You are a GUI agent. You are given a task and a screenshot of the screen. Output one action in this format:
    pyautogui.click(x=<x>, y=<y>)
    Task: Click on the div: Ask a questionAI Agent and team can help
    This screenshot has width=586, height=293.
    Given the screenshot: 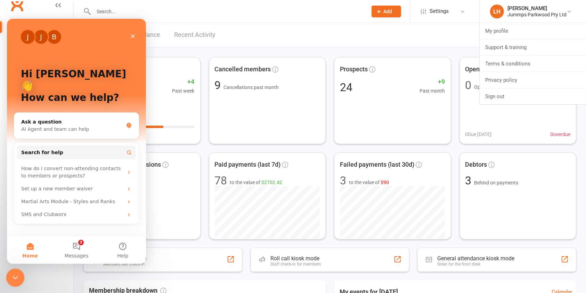 What is the action you would take?
    pyautogui.click(x=70, y=107)
    